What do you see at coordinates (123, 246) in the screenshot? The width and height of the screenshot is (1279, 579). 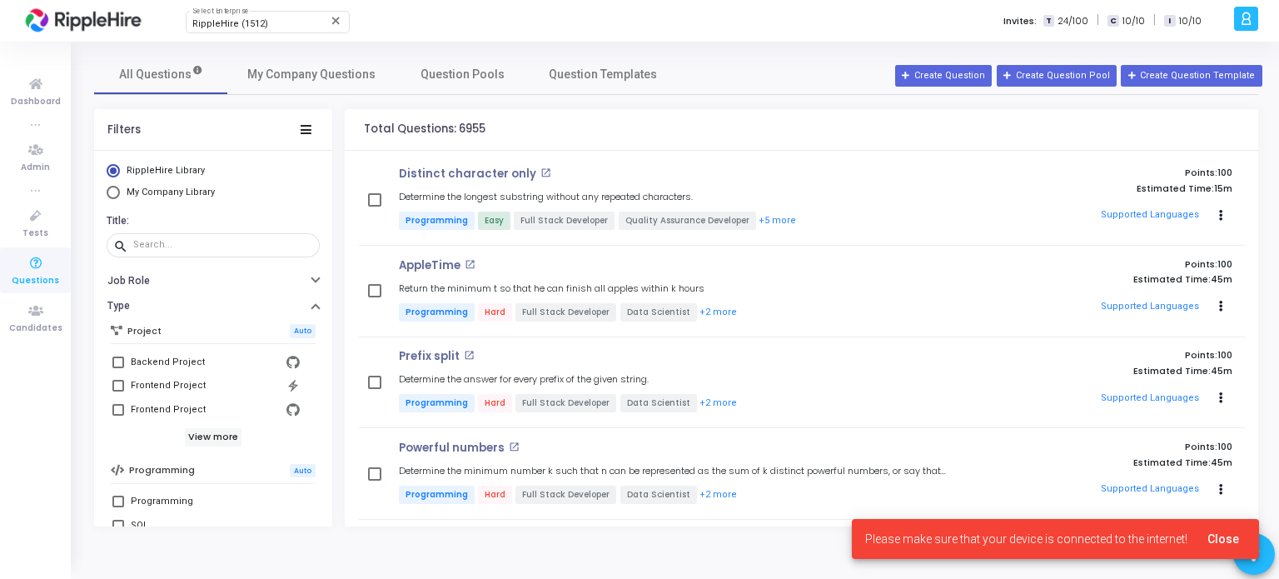 I see `mat-icon: search` at bounding box center [123, 246].